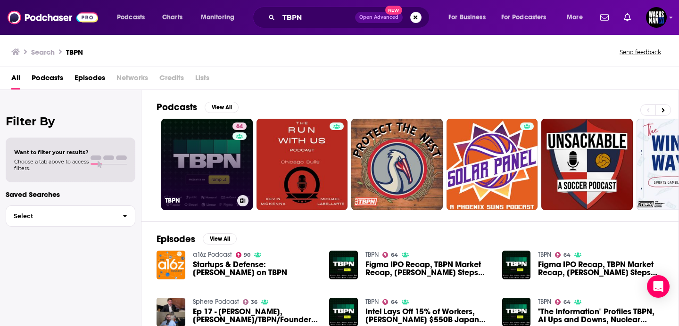 The width and height of the screenshot is (679, 326). What do you see at coordinates (197, 239) in the screenshot?
I see `a: EpisodesView All` at bounding box center [197, 239].